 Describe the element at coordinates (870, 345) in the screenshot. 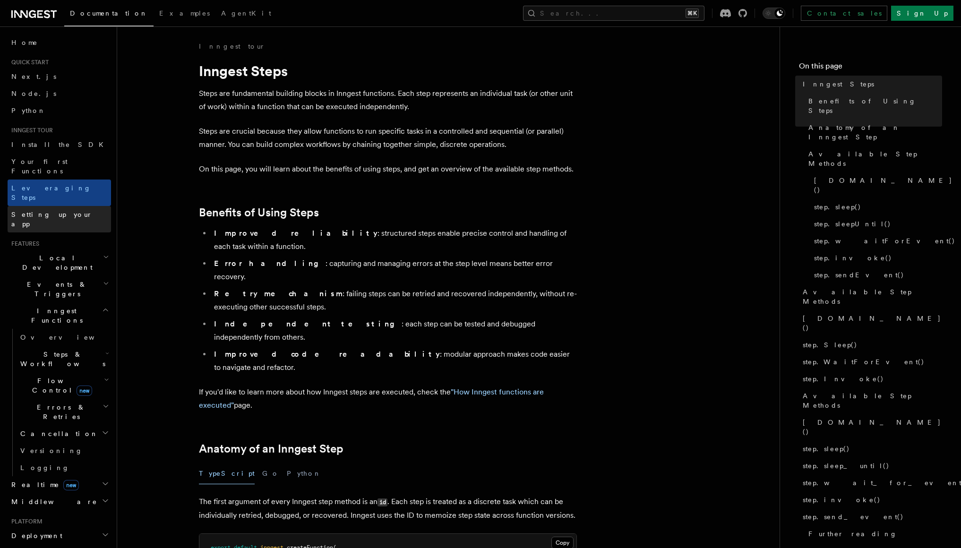

I see `a: step.Sleep()` at that location.